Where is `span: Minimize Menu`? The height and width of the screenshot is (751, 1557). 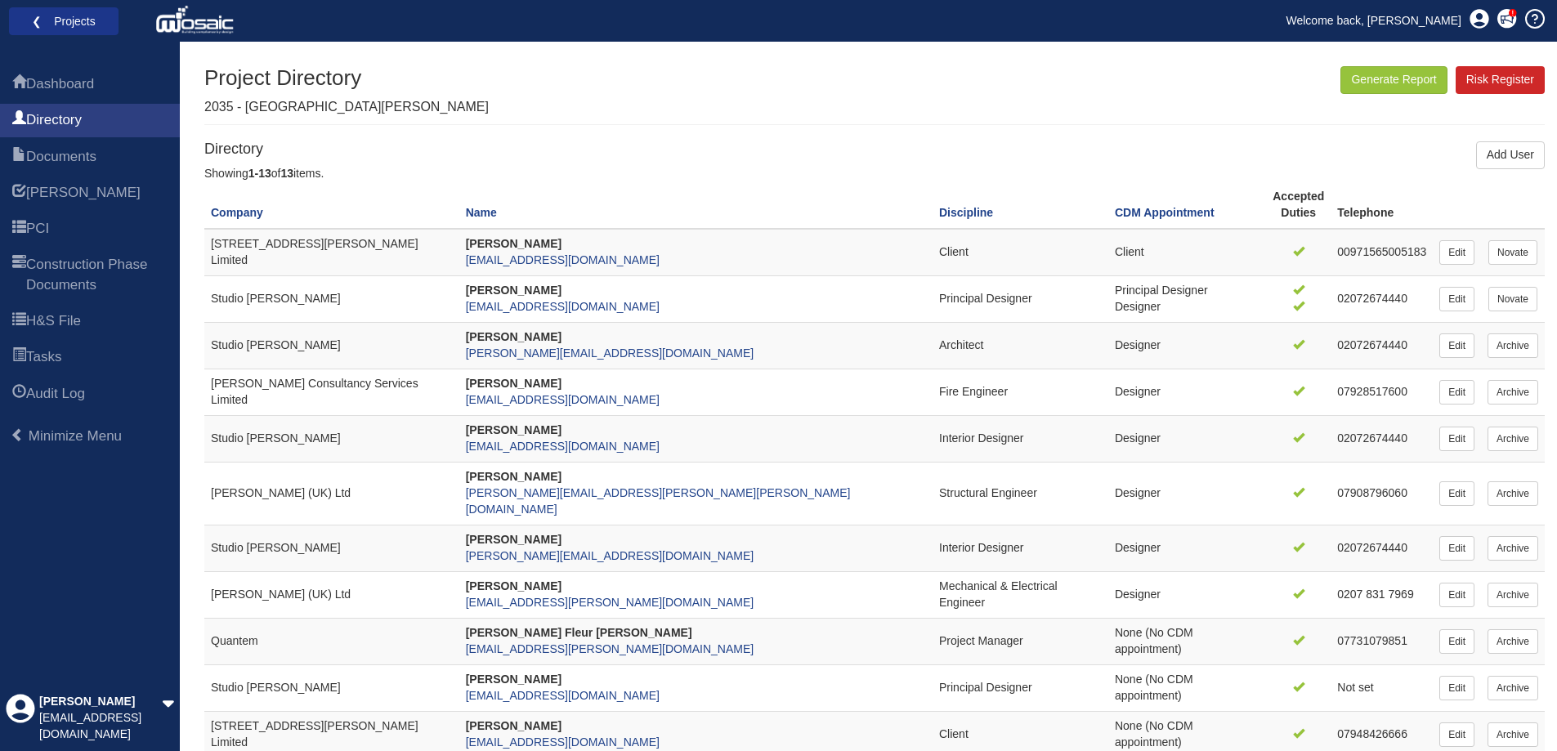
span: Minimize Menu is located at coordinates (75, 436).